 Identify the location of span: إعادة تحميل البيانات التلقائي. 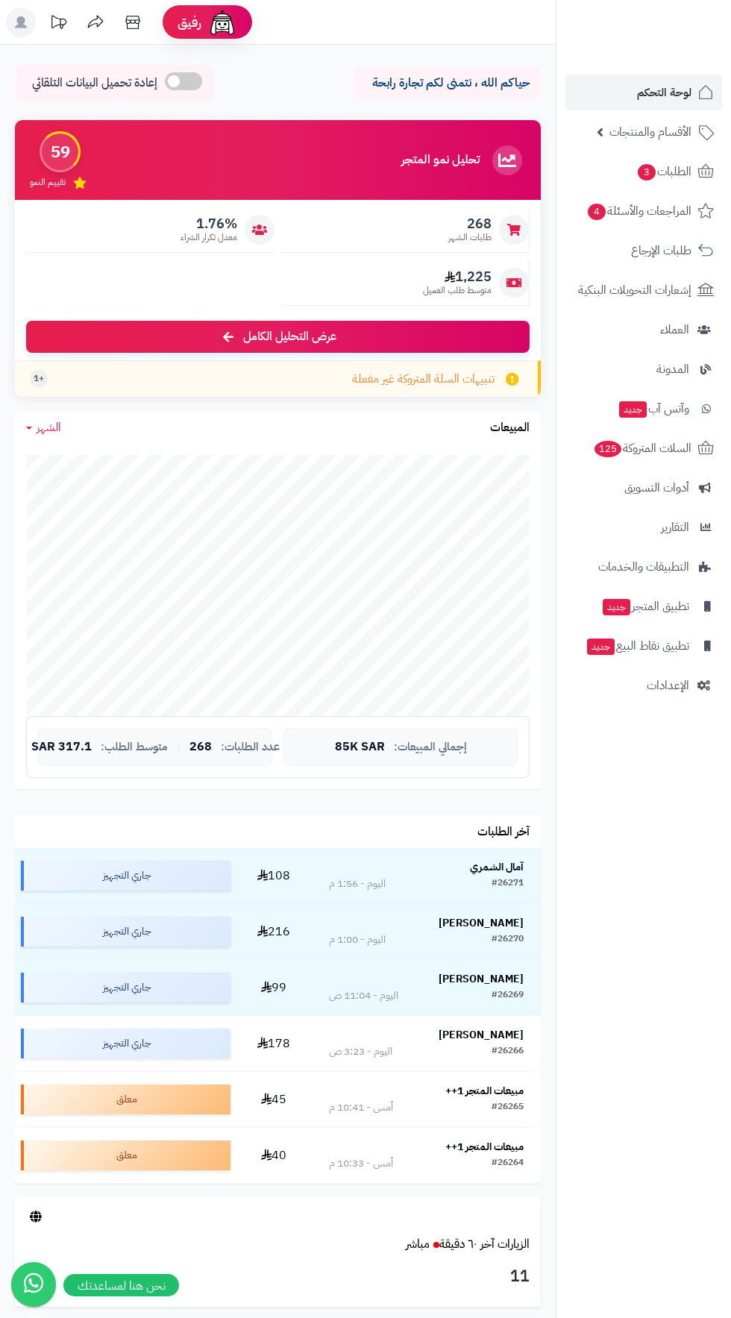
(95, 83).